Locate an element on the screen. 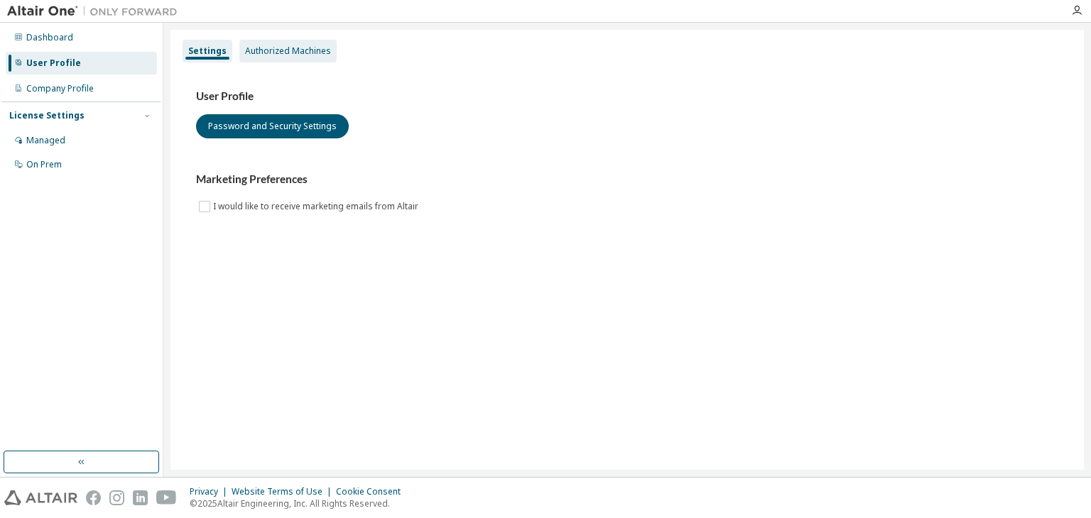  label: I would like to receive marketing emails from Altair is located at coordinates (317, 207).